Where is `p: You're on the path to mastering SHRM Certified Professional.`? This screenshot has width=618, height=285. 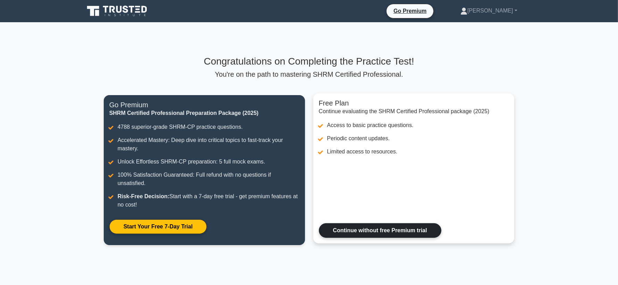
p: You're on the path to mastering SHRM Certified Professional. is located at coordinates (309, 74).